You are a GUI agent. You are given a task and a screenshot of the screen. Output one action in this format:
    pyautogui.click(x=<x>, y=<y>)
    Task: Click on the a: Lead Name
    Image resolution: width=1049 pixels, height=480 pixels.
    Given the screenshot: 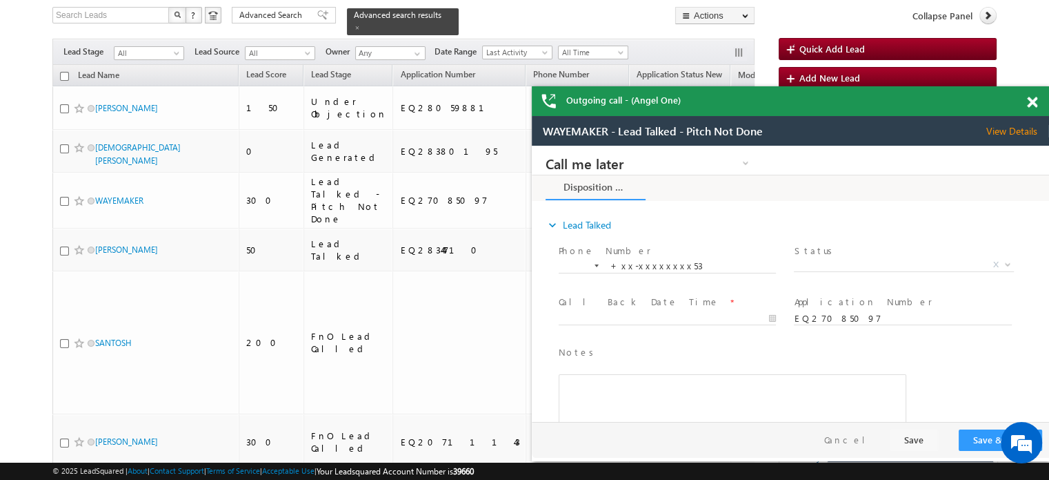 What is the action you would take?
    pyautogui.click(x=99, y=77)
    